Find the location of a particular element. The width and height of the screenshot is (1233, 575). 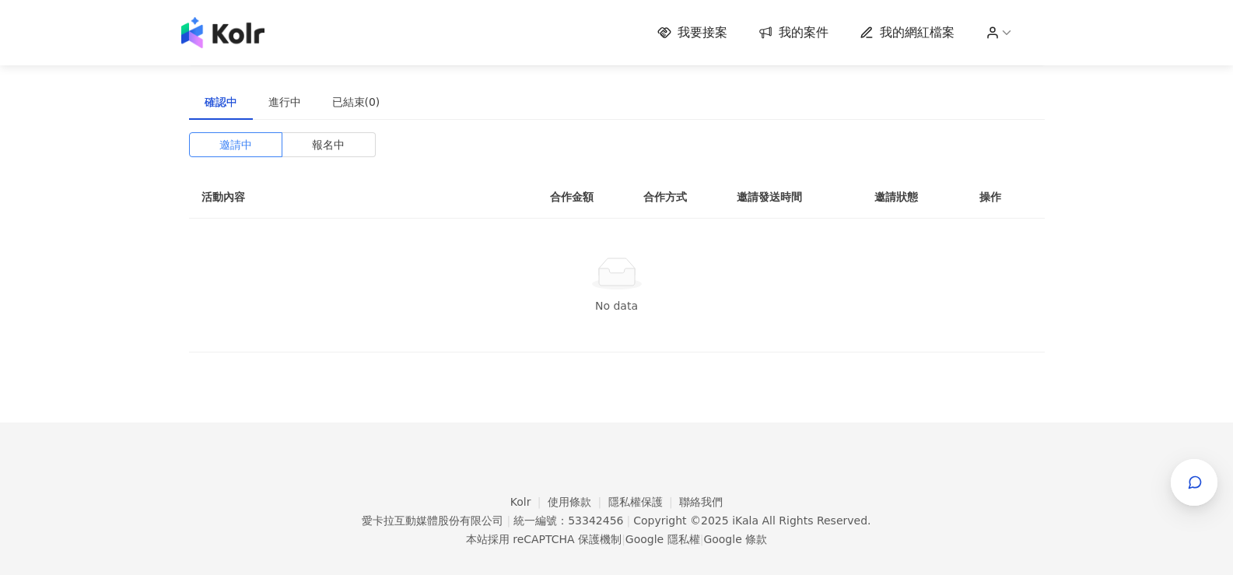

th: 合作金額 is located at coordinates (584, 197).